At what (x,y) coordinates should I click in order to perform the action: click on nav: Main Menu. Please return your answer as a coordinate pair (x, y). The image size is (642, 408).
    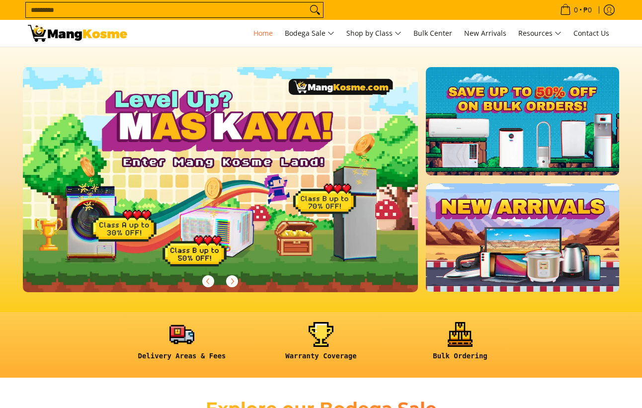
    Looking at the image, I should click on (376, 33).